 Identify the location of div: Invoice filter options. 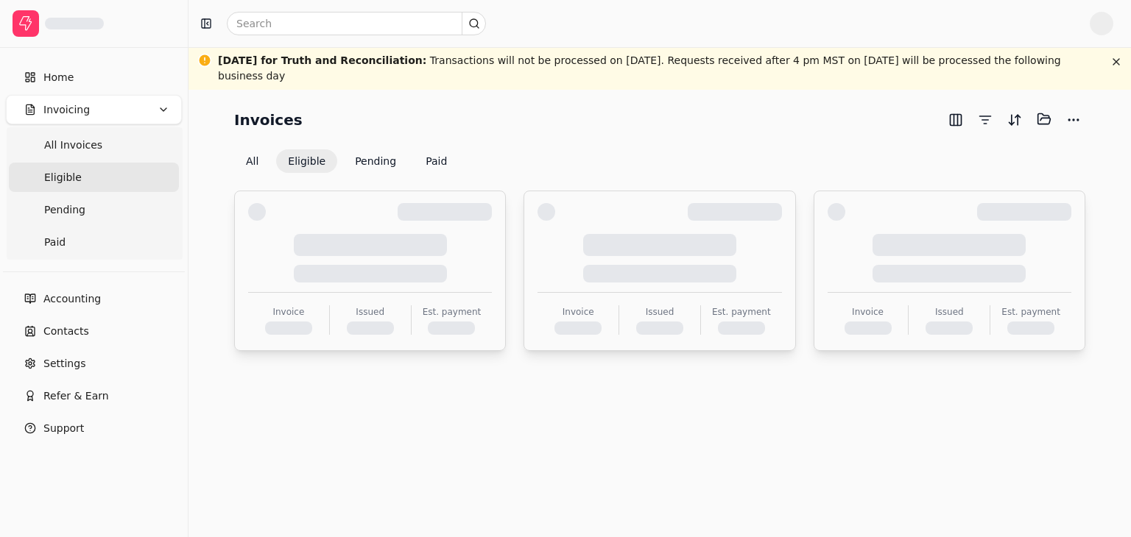
(346, 161).